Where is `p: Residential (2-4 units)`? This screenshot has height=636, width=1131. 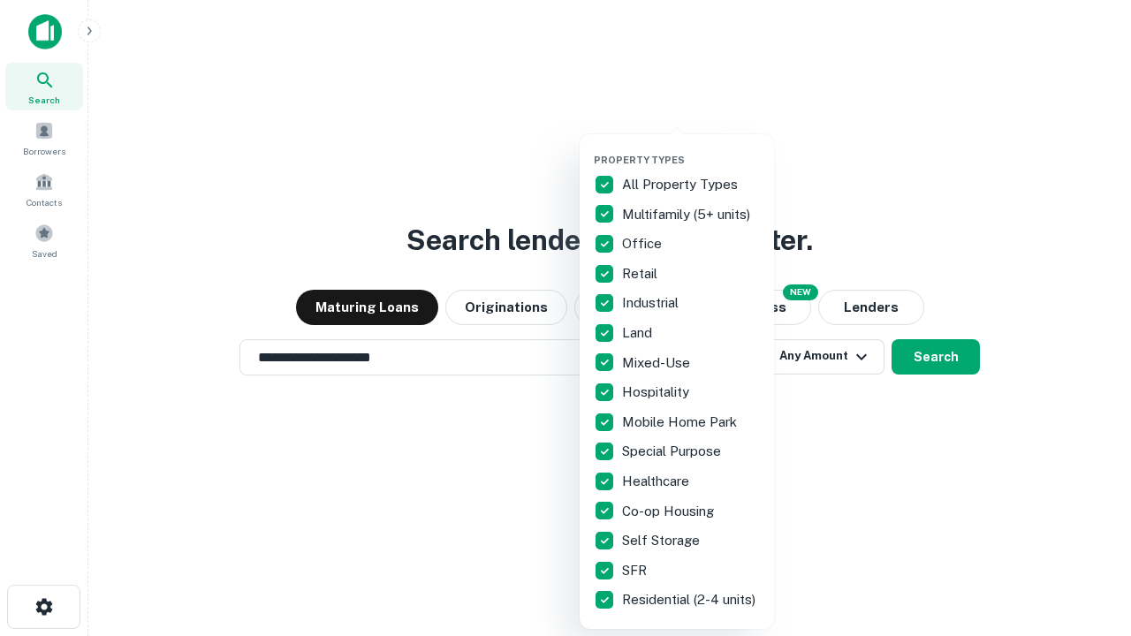
p: Residential (2-4 units) is located at coordinates (690, 600).